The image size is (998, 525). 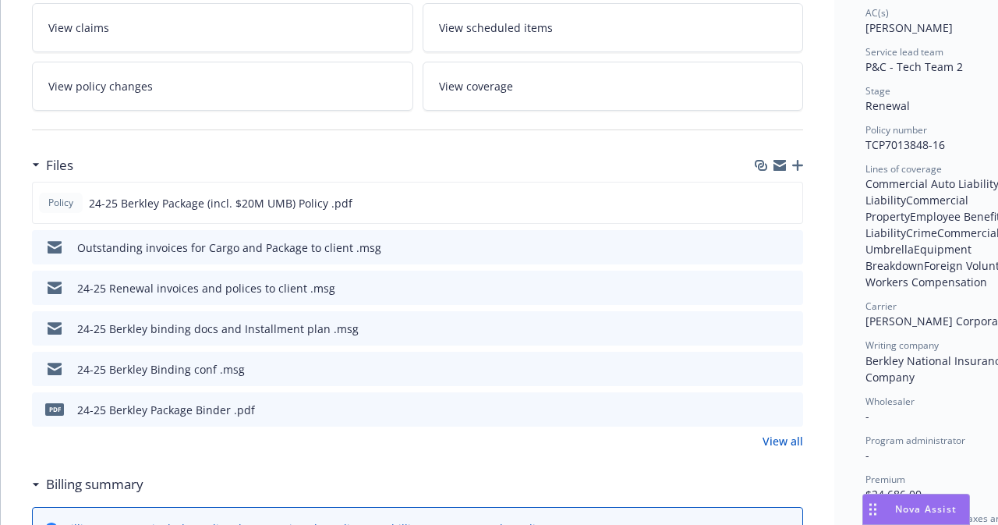 I want to click on span: Nova Assist, so click(x=925, y=508).